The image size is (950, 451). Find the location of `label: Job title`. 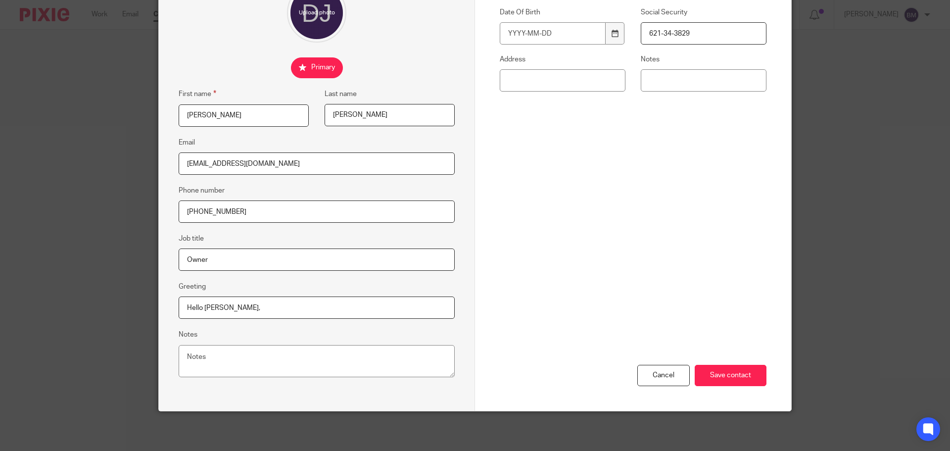

label: Job title is located at coordinates (191, 239).